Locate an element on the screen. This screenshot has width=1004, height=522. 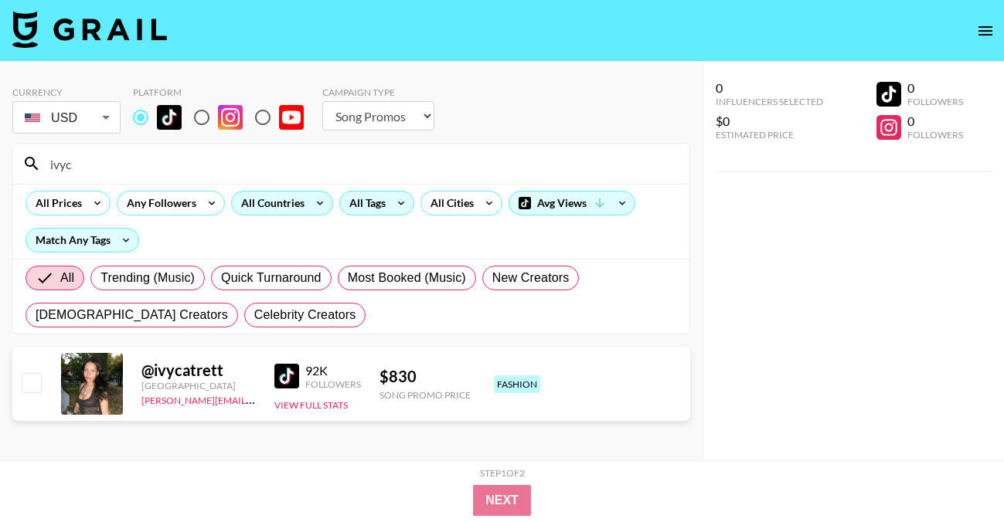
span: Celebrity Creators is located at coordinates (305, 315).